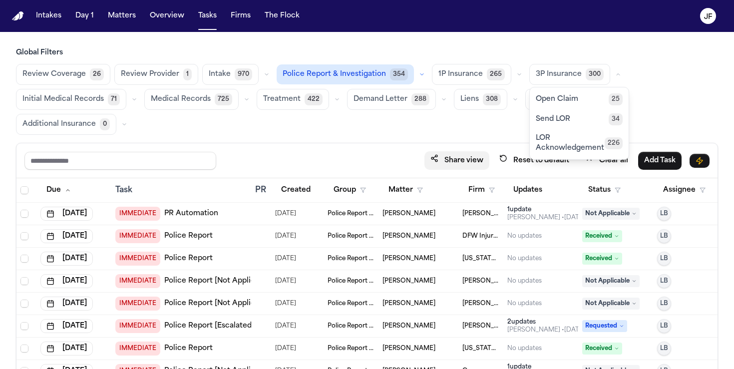 This screenshot has width=734, height=369. Describe the element at coordinates (496, 74) in the screenshot. I see `span: 265` at that location.